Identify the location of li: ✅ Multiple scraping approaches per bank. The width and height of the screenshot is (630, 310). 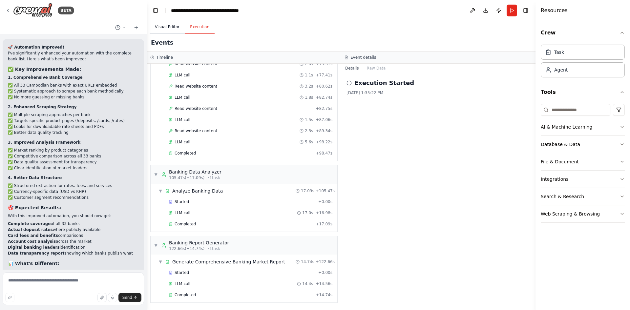
(73, 115).